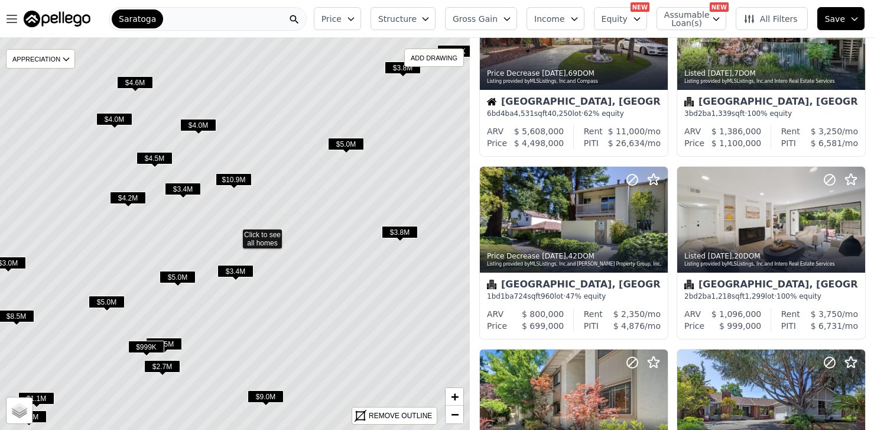 This screenshot has width=874, height=430. What do you see at coordinates (183, 189) in the screenshot?
I see `span: $3.4M` at bounding box center [183, 189].